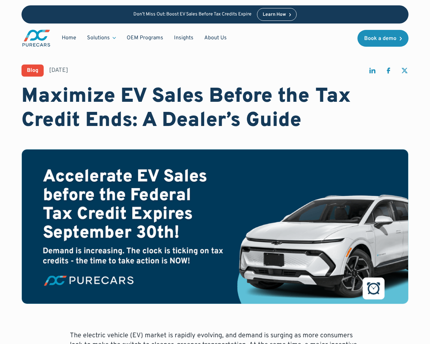  I want to click on a: Insights, so click(184, 38).